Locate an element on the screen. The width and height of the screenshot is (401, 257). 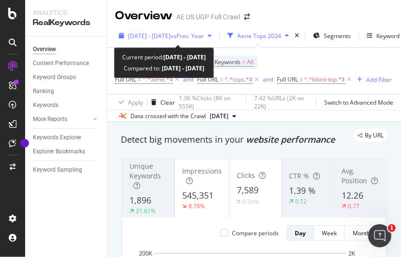
span: Clicks is located at coordinates (246, 175).